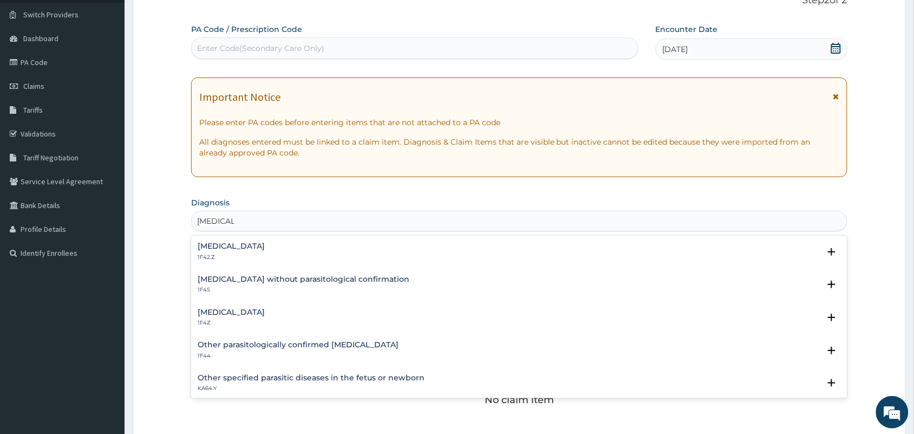 The height and width of the screenshot is (434, 914). I want to click on h1: Important Notice, so click(240, 97).